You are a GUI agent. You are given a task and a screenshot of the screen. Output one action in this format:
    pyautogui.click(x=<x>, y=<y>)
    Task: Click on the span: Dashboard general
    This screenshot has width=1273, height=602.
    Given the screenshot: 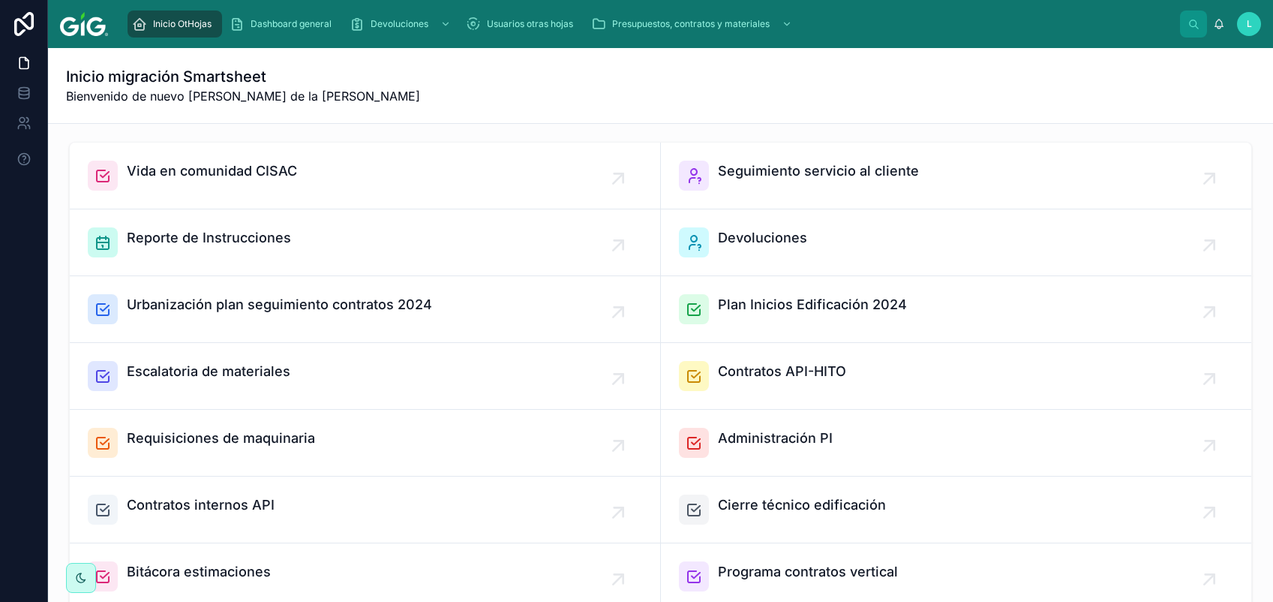 What is the action you would take?
    pyautogui.click(x=291, y=24)
    